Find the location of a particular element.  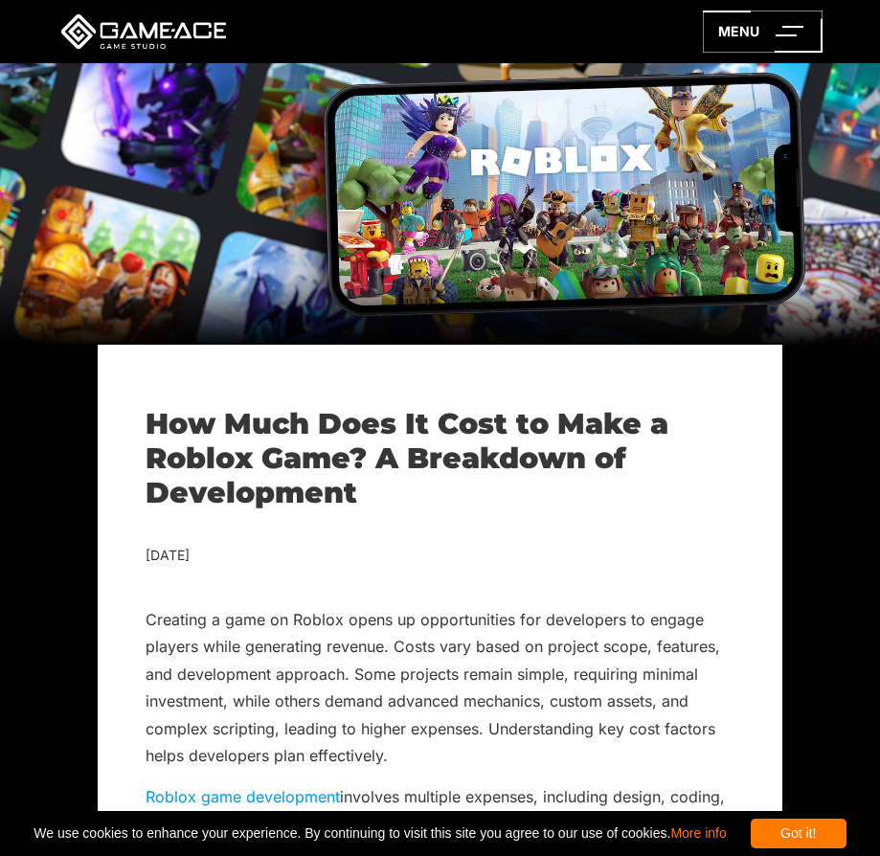

a: More info is located at coordinates (698, 833).